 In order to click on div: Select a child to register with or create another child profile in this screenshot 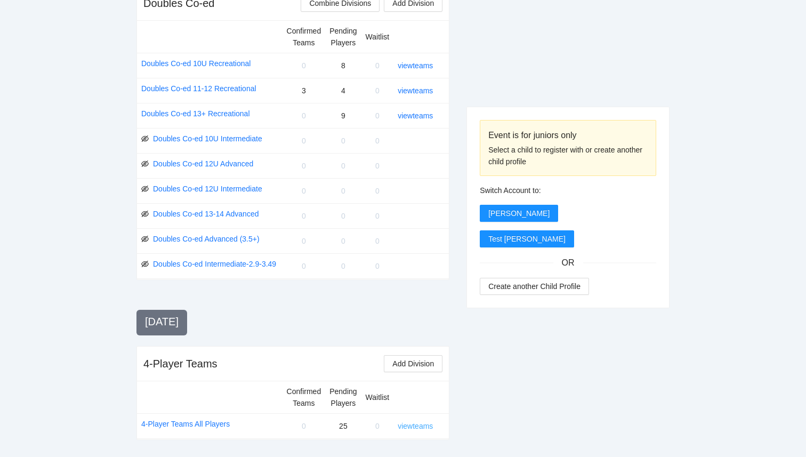, I will do `click(568, 156)`.